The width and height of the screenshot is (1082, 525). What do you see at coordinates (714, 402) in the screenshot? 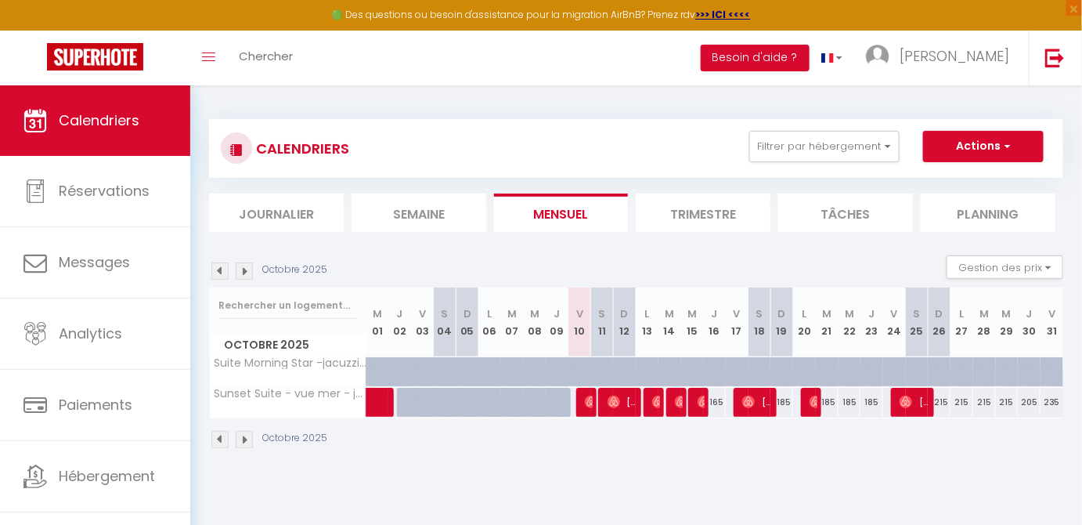
I see `div: 165` at bounding box center [714, 402].